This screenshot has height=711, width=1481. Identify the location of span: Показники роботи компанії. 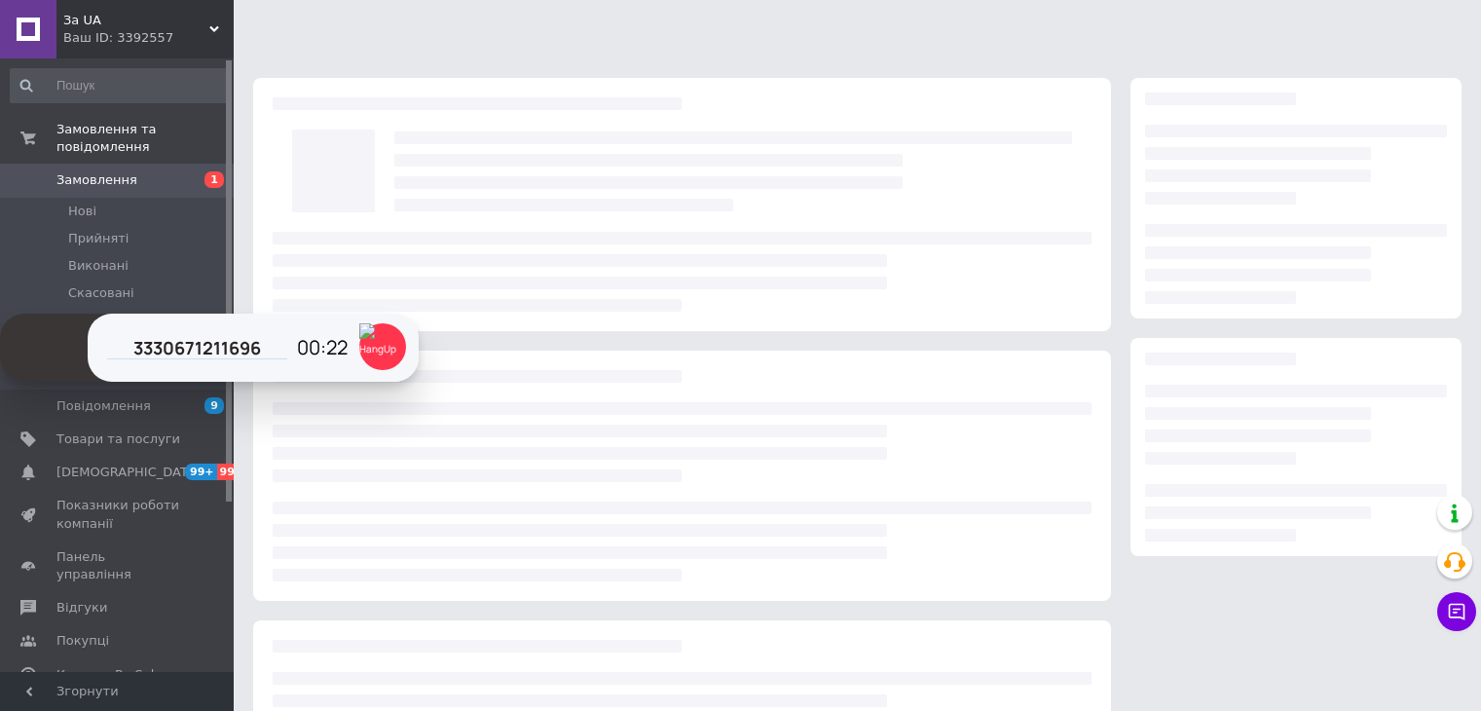
(118, 514).